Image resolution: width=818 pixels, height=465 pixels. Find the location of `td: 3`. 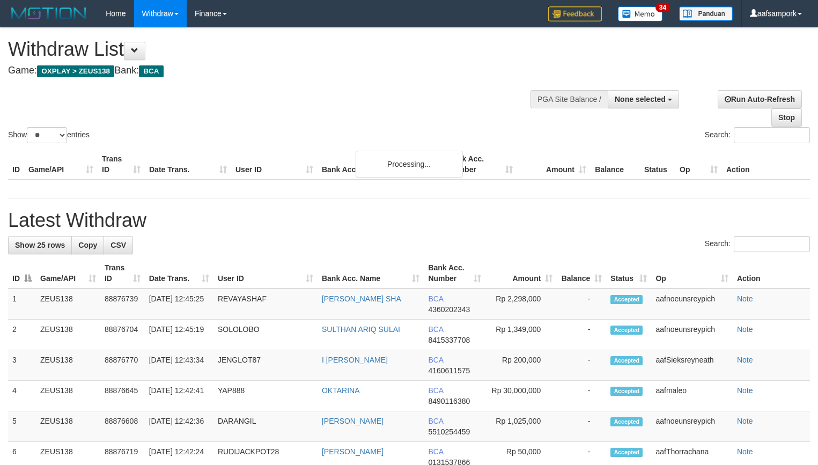

td: 3 is located at coordinates (22, 365).